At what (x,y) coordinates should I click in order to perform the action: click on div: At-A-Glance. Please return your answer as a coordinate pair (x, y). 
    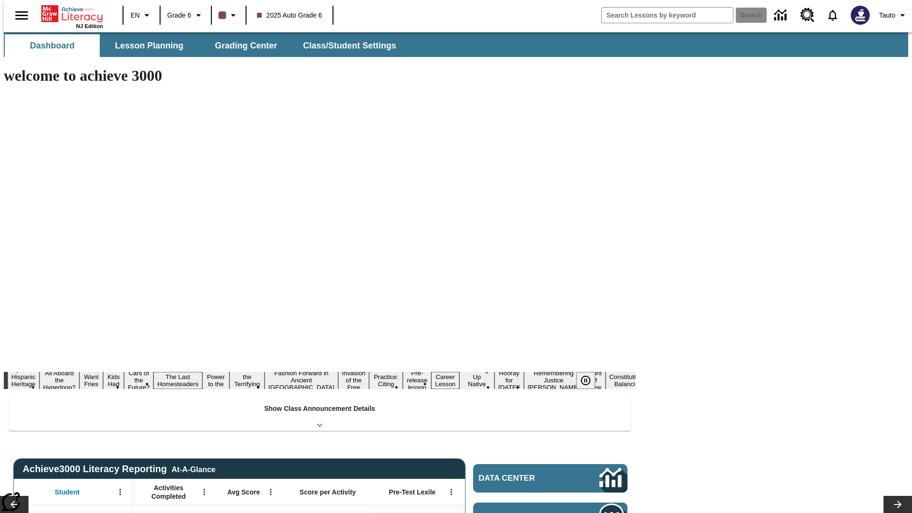
    Looking at the image, I should click on (193, 469).